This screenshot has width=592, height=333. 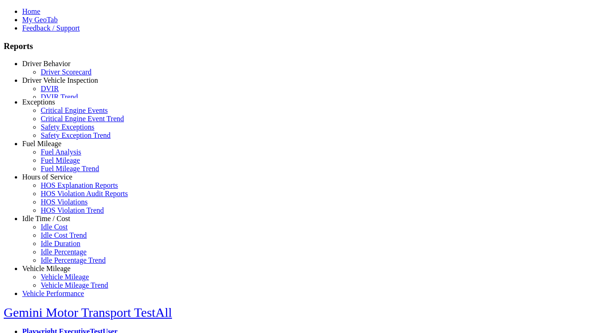 What do you see at coordinates (79, 185) in the screenshot?
I see `a: HOS Explanation Reports` at bounding box center [79, 185].